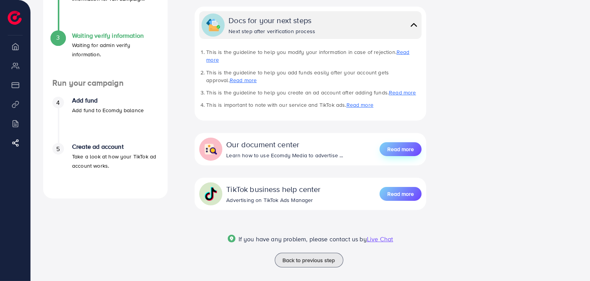 This screenshot has width=590, height=281. Describe the element at coordinates (231, 238) in the screenshot. I see `img: Popup guide` at that location.